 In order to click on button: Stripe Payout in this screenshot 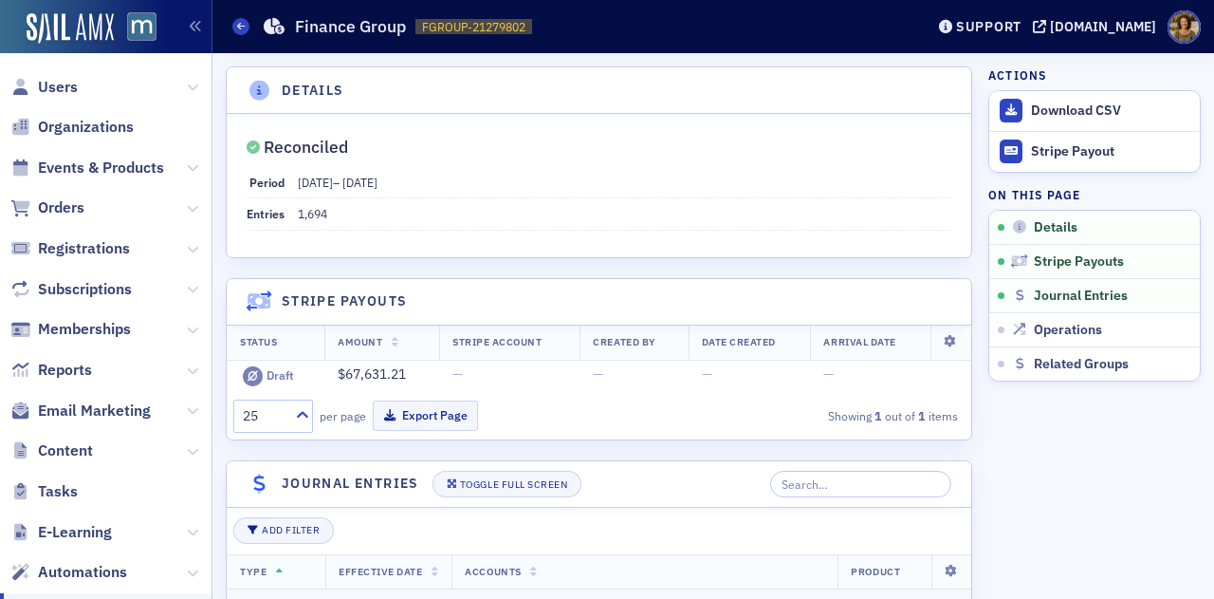, I will do `click(1095, 151)`.